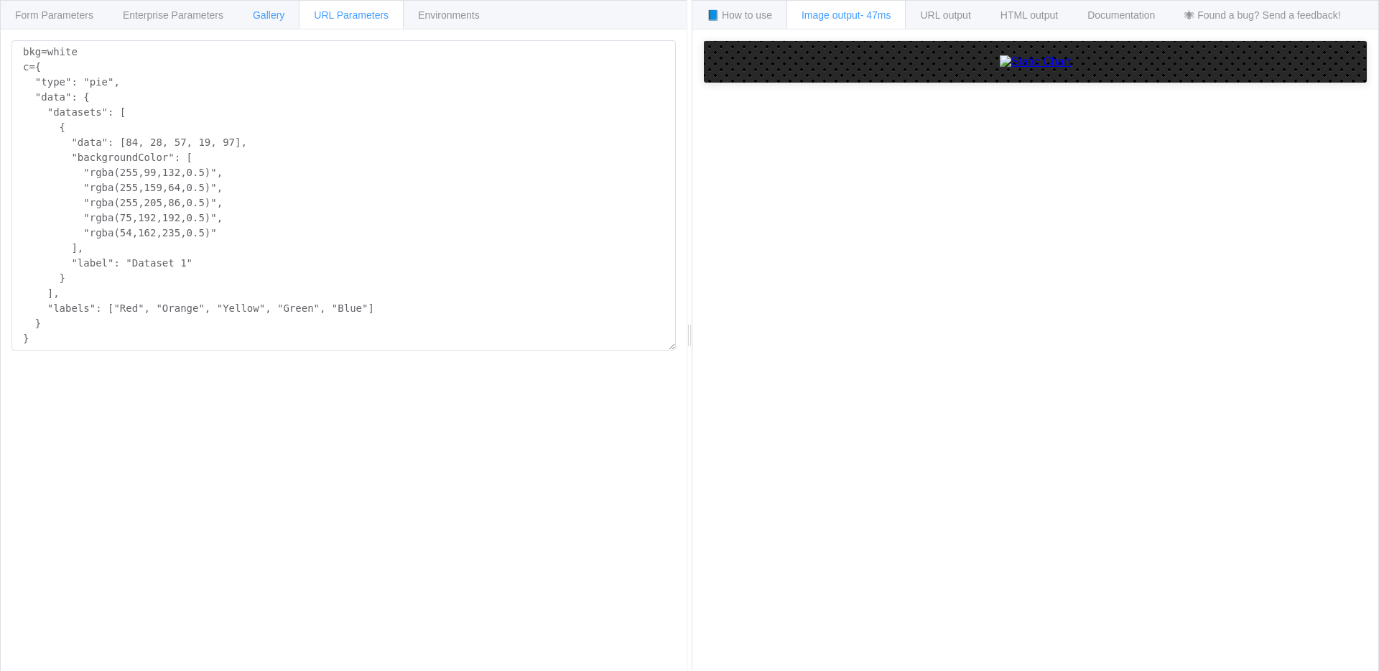  What do you see at coordinates (945, 15) in the screenshot?
I see `span: URL output` at bounding box center [945, 15].